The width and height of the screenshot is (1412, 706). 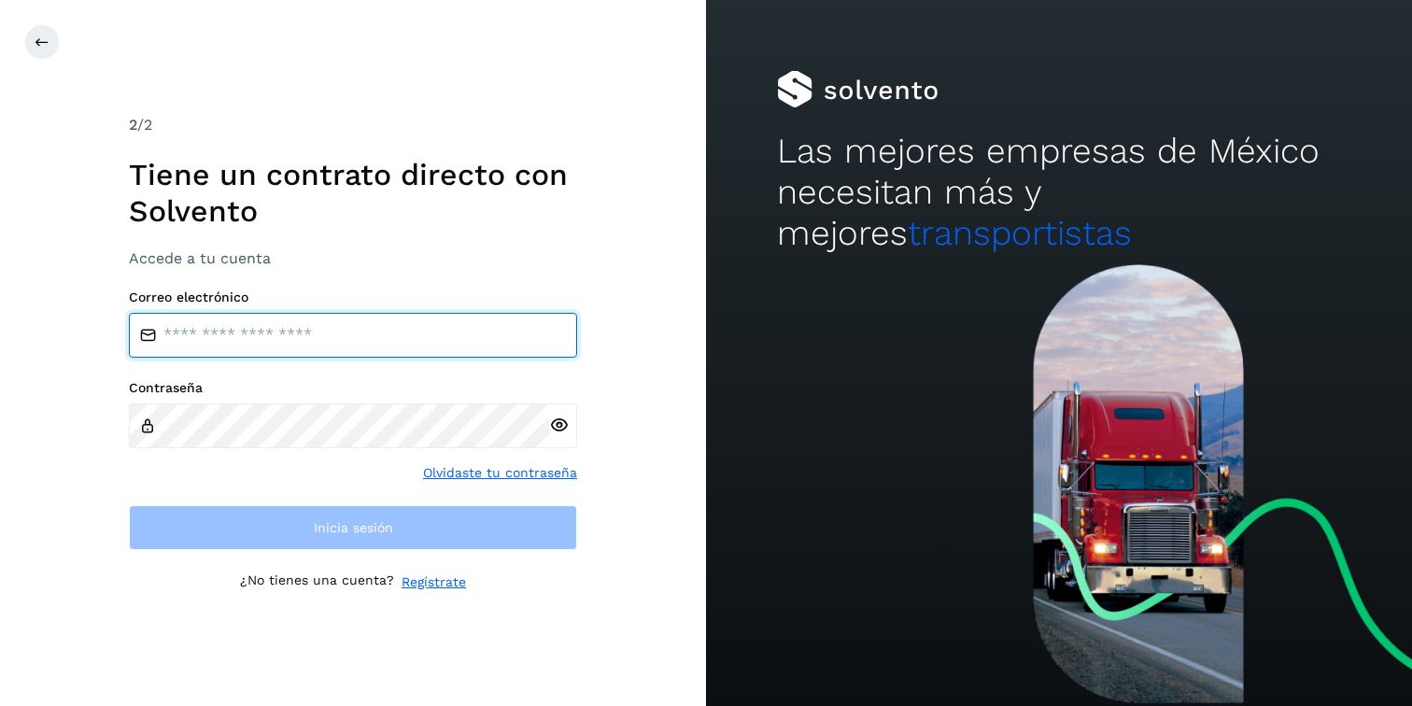 What do you see at coordinates (433, 582) in the screenshot?
I see `a: Regístrate` at bounding box center [433, 582].